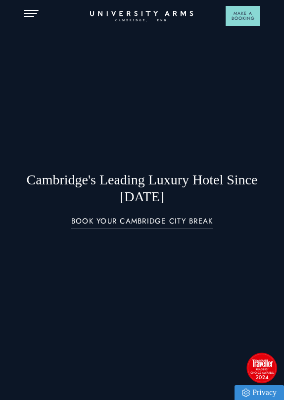 The height and width of the screenshot is (400, 284). I want to click on img: Privacy, so click(246, 392).